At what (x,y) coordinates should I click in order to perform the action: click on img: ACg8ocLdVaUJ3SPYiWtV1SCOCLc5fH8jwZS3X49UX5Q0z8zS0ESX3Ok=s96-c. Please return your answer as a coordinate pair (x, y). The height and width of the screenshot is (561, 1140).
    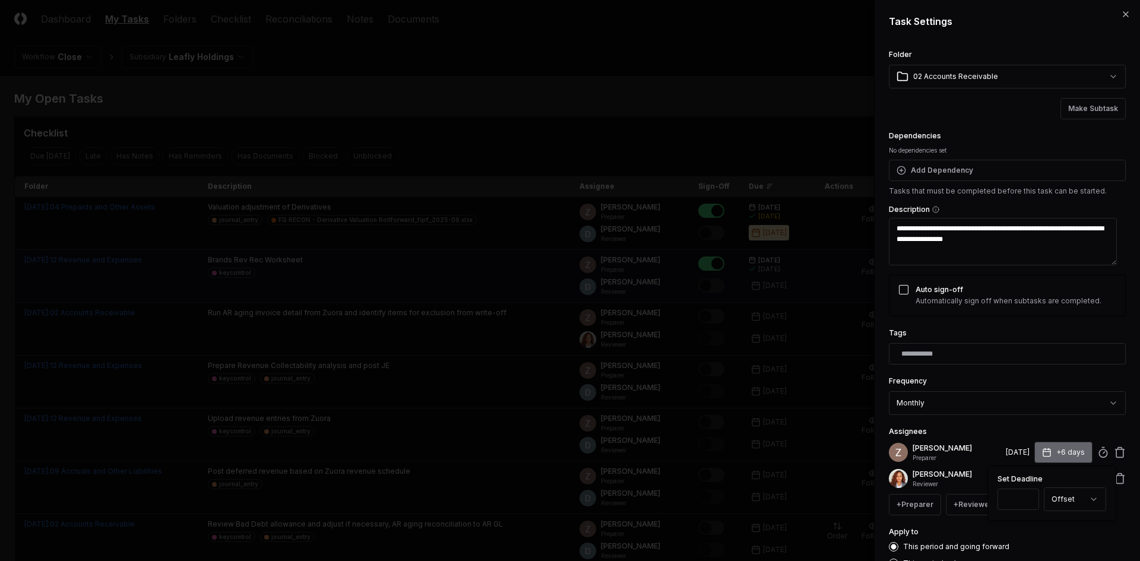
    Looking at the image, I should click on (898, 479).